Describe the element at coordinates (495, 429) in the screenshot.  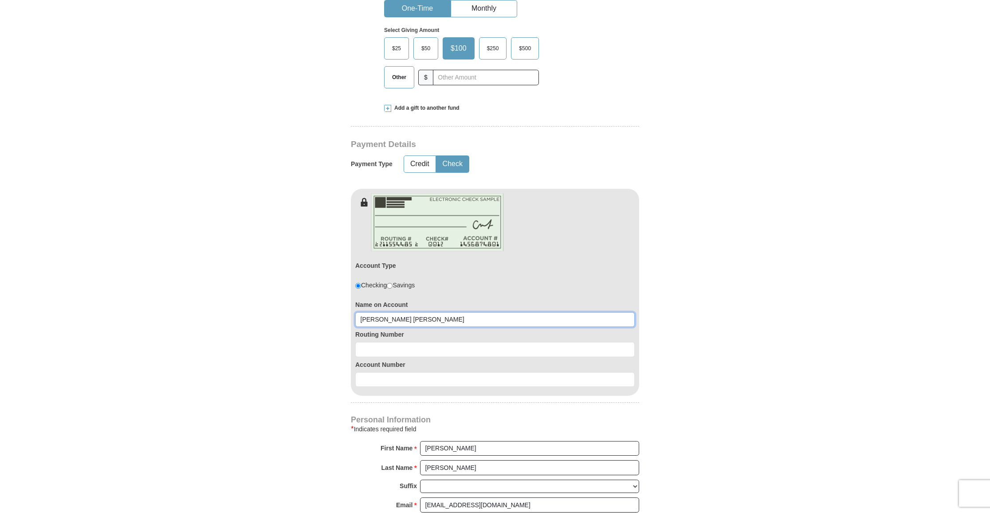
I see `div: Indicates required field` at that location.